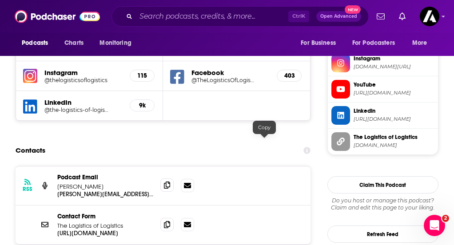 This screenshot has height=245, width=454. I want to click on span: New, so click(353, 9).